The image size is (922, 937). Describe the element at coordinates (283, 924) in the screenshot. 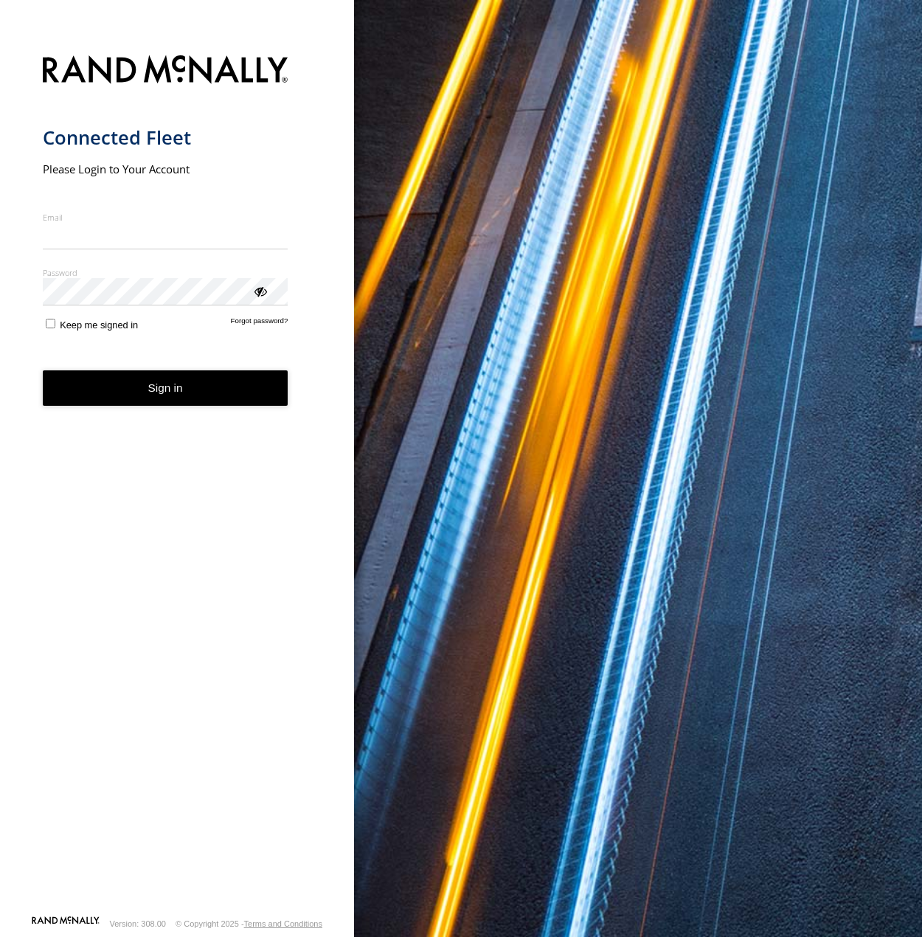

I see `a: Terms and Conditions` at that location.